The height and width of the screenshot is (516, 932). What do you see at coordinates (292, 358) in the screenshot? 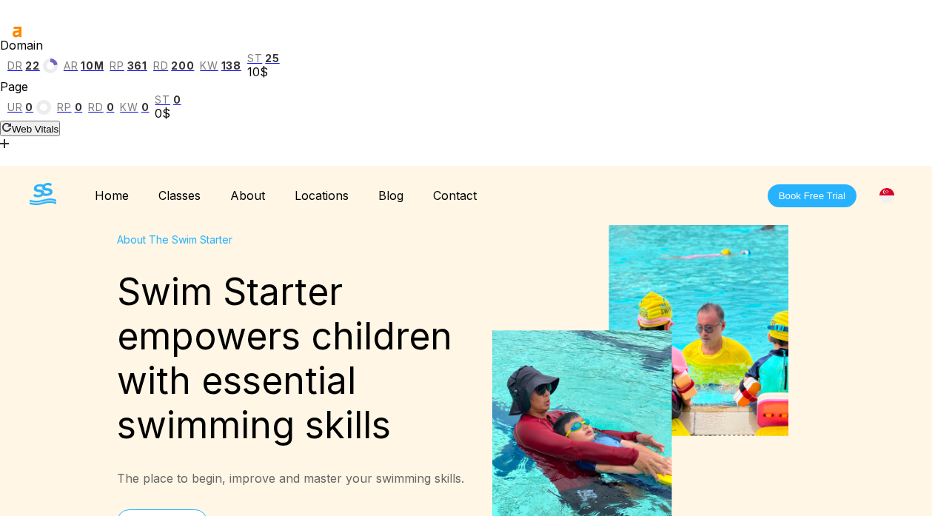
I see `div: Swim Starter empowers children with essential swimming skills` at bounding box center [292, 358].